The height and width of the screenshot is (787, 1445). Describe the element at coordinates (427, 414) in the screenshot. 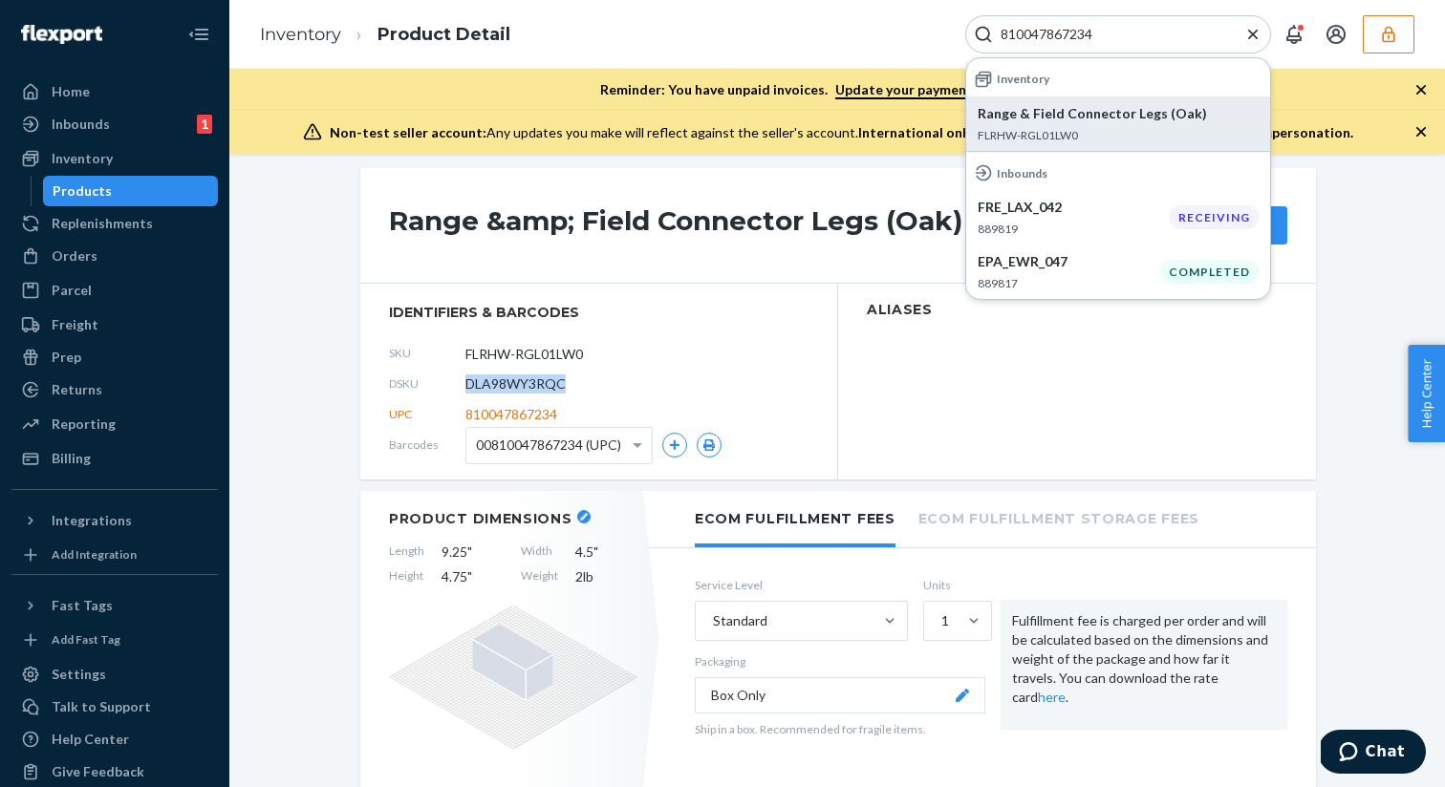

I see `span: UPC` at that location.